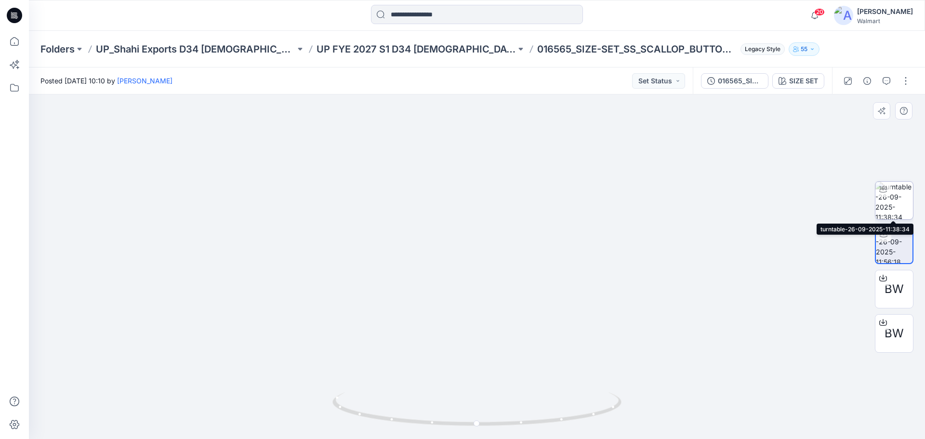  I want to click on button: Details, so click(867, 81).